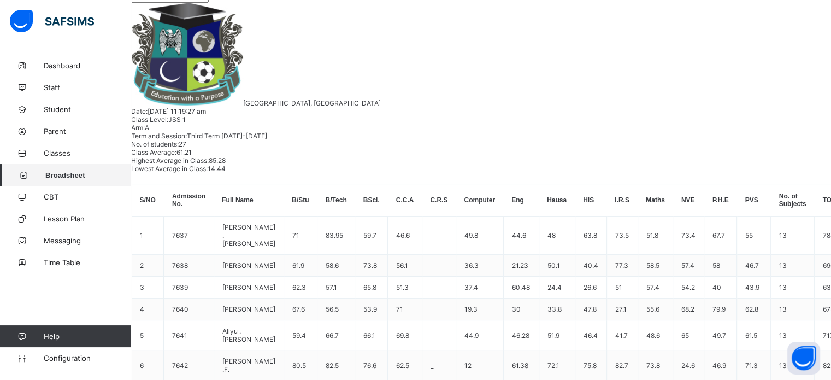 The height and width of the screenshot is (380, 831). What do you see at coordinates (754, 309) in the screenshot?
I see `td: 62.8` at bounding box center [754, 309].